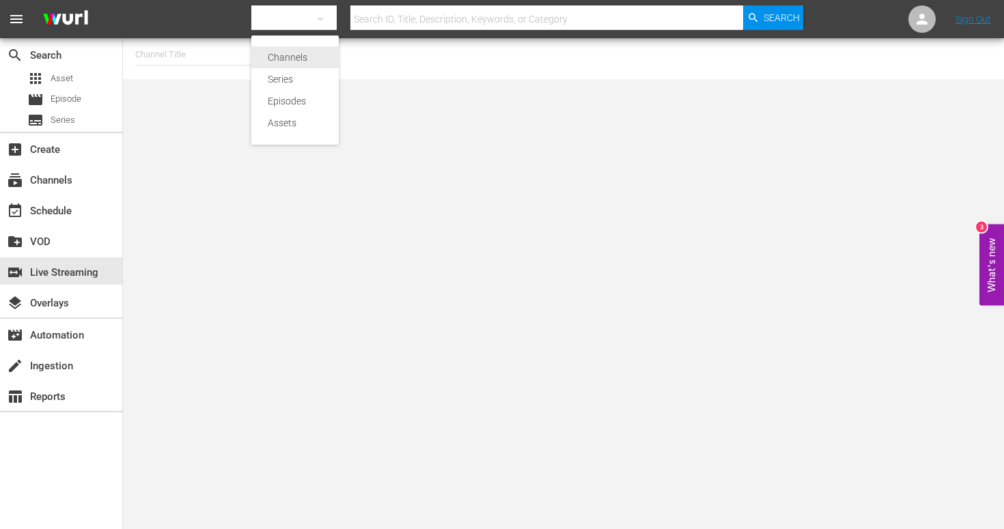 The image size is (1004, 529). Describe the element at coordinates (992, 264) in the screenshot. I see `button: Open Feedback Widget` at that location.